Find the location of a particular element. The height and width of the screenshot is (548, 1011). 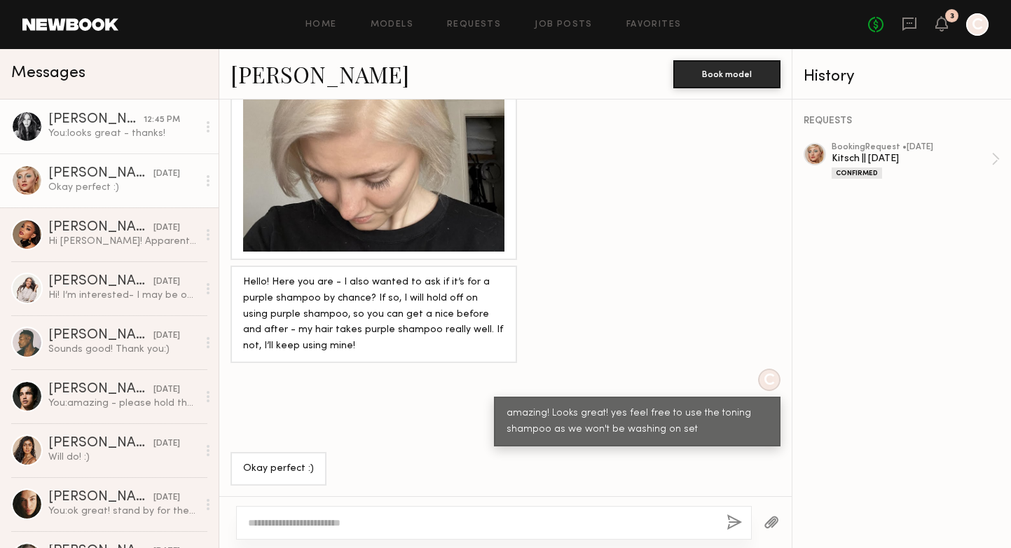

span: Messages is located at coordinates (48, 73).